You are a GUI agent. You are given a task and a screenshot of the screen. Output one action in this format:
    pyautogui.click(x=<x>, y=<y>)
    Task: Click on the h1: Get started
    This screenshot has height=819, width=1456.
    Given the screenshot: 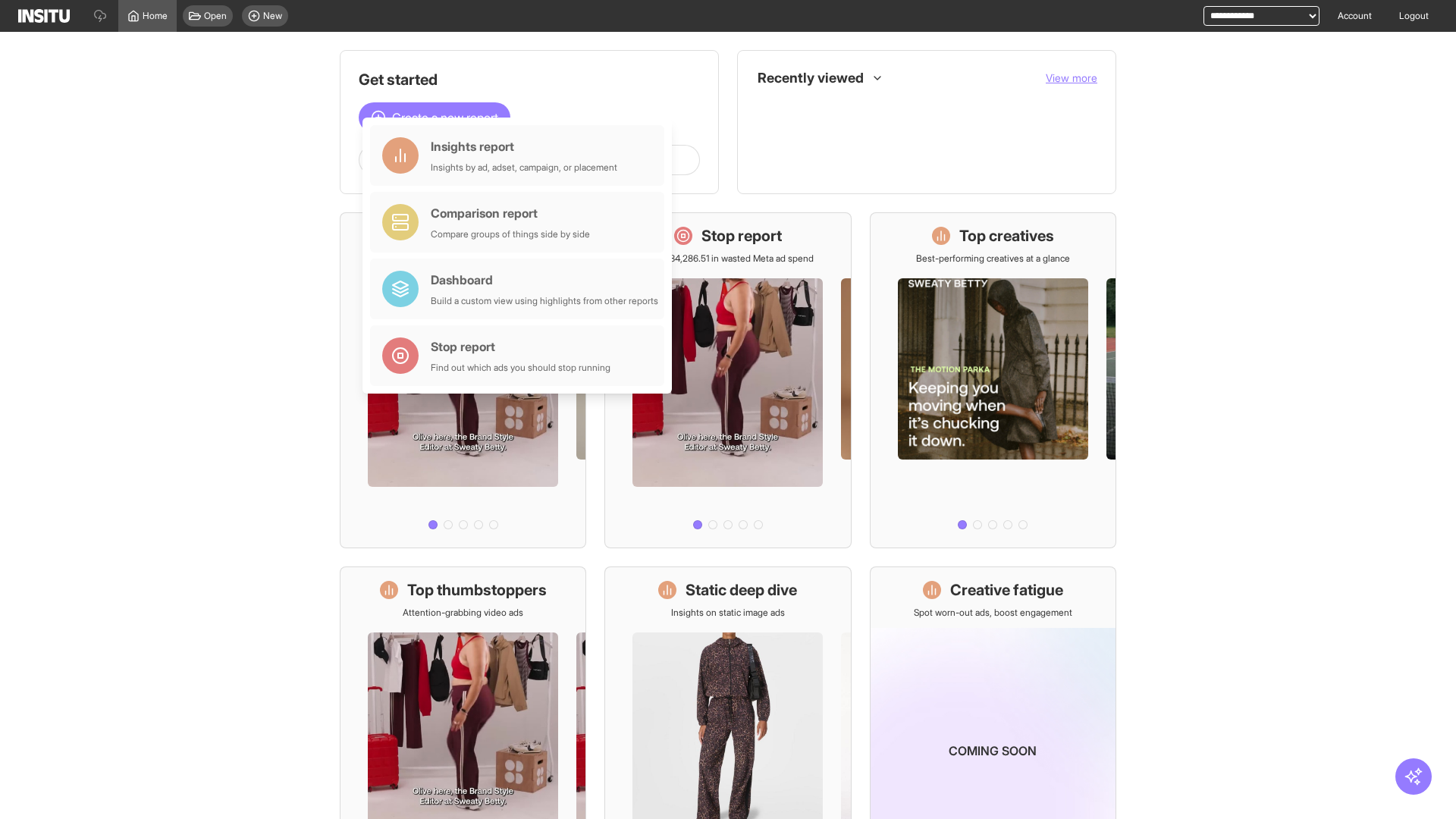 What is the action you would take?
    pyautogui.click(x=529, y=79)
    